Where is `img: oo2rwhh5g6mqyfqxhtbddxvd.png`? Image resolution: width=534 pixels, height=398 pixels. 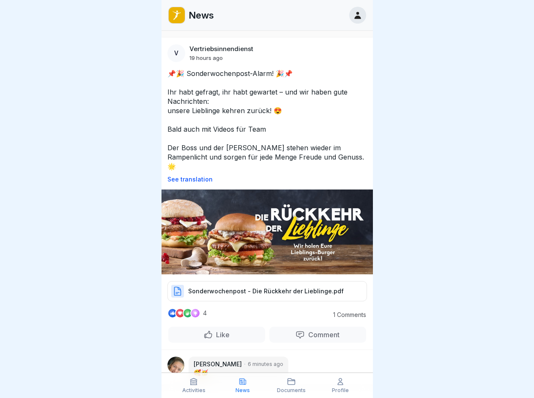
img: oo2rwhh5g6mqyfqxhtbddxvd.png is located at coordinates (177, 15).